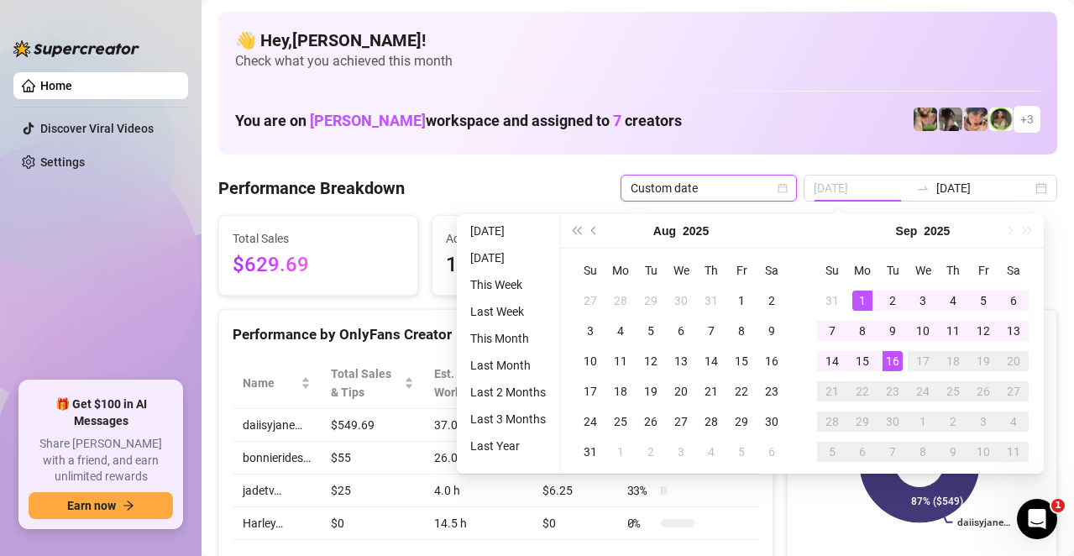 The image size is (1074, 556). What do you see at coordinates (711, 331) in the screenshot?
I see `td: 2025-08-07` at bounding box center [711, 331].